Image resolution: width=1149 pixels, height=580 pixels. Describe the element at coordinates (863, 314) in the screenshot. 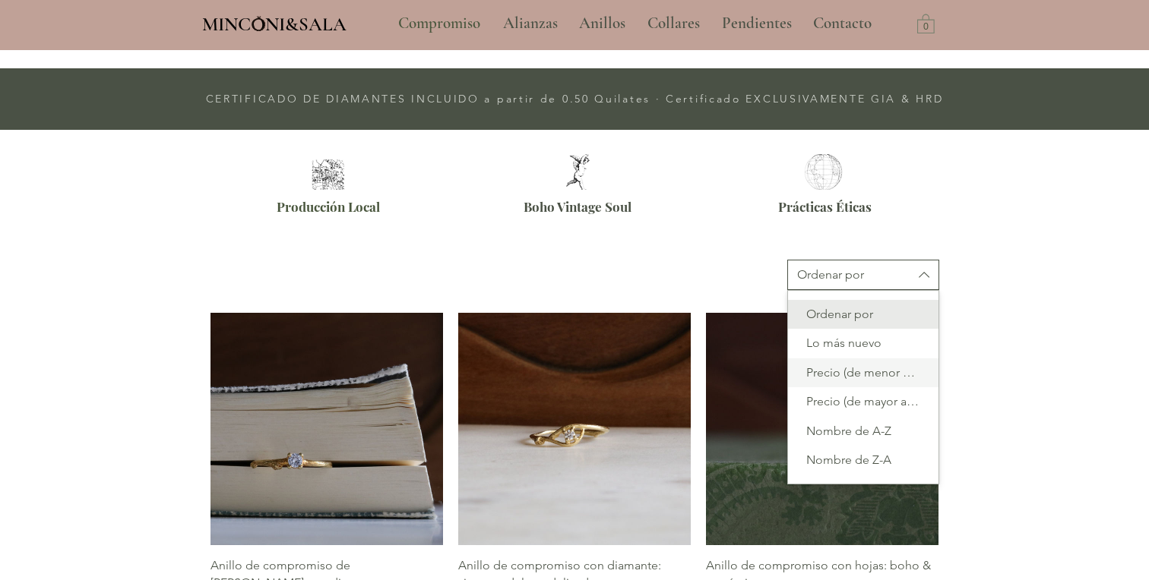

I see `span: Ordenar por` at that location.